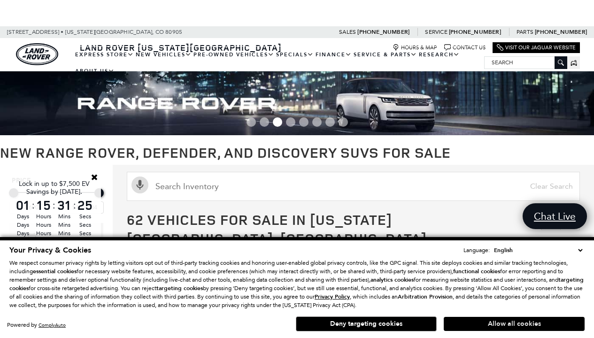  What do you see at coordinates (23, 205) in the screenshot?
I see `span: 01` at bounding box center [23, 205].